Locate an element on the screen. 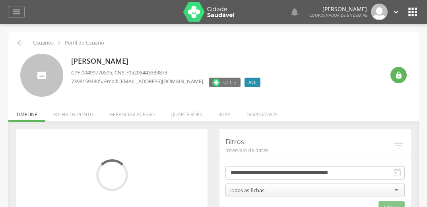 This screenshot has width=427, height=207. span: ACE is located at coordinates (253, 82).